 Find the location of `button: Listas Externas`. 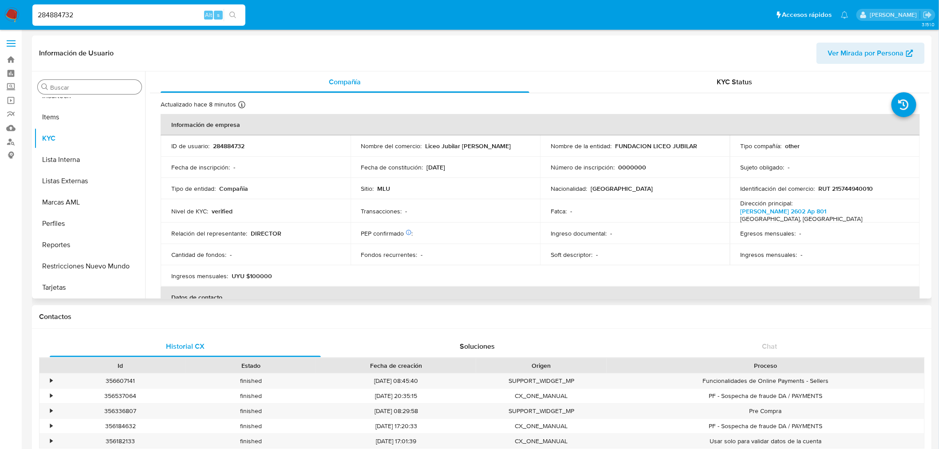

button: Listas Externas is located at coordinates (90, 181).